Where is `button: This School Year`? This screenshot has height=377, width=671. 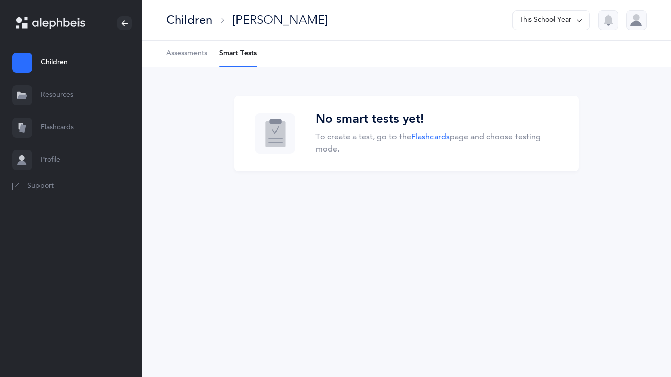
button: This School Year is located at coordinates (551, 20).